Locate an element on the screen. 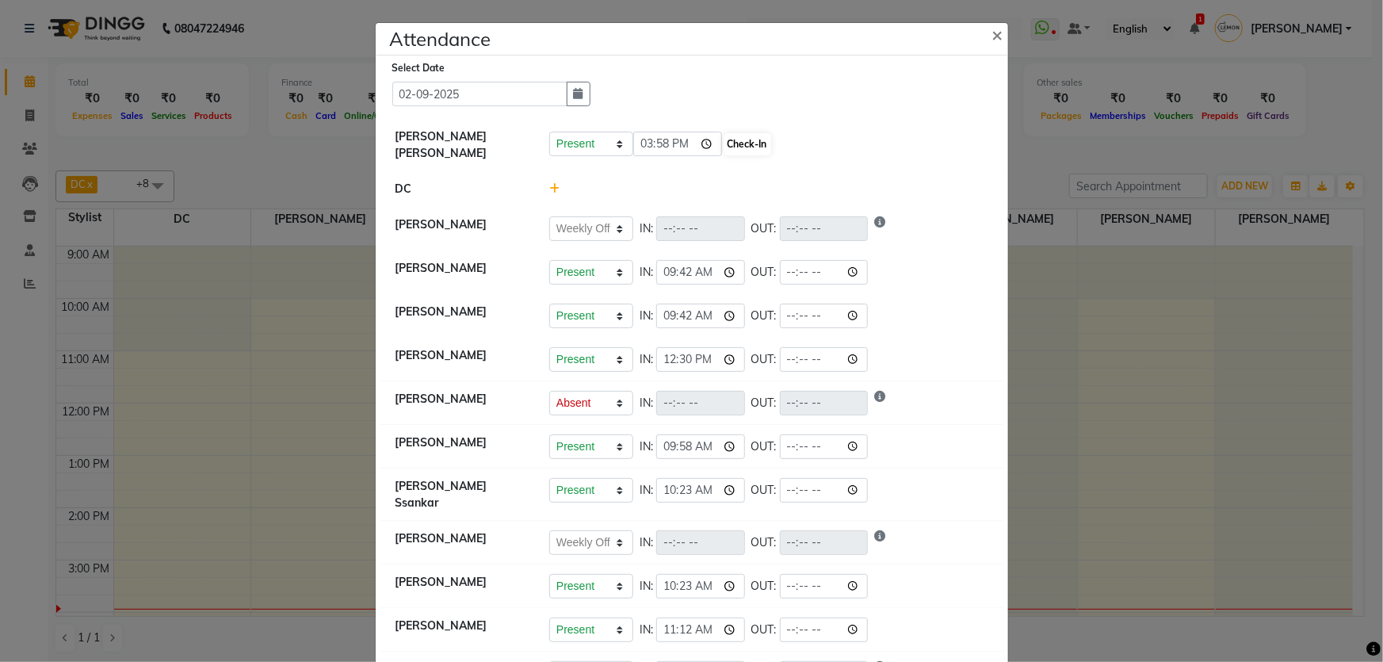  label: Select Date is located at coordinates (419, 68).